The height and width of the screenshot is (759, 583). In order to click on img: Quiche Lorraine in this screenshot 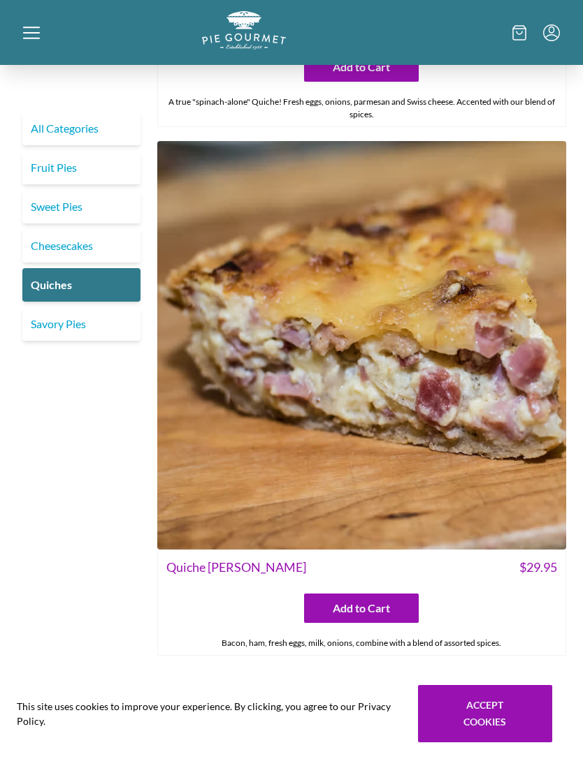, I will do `click(362, 346)`.